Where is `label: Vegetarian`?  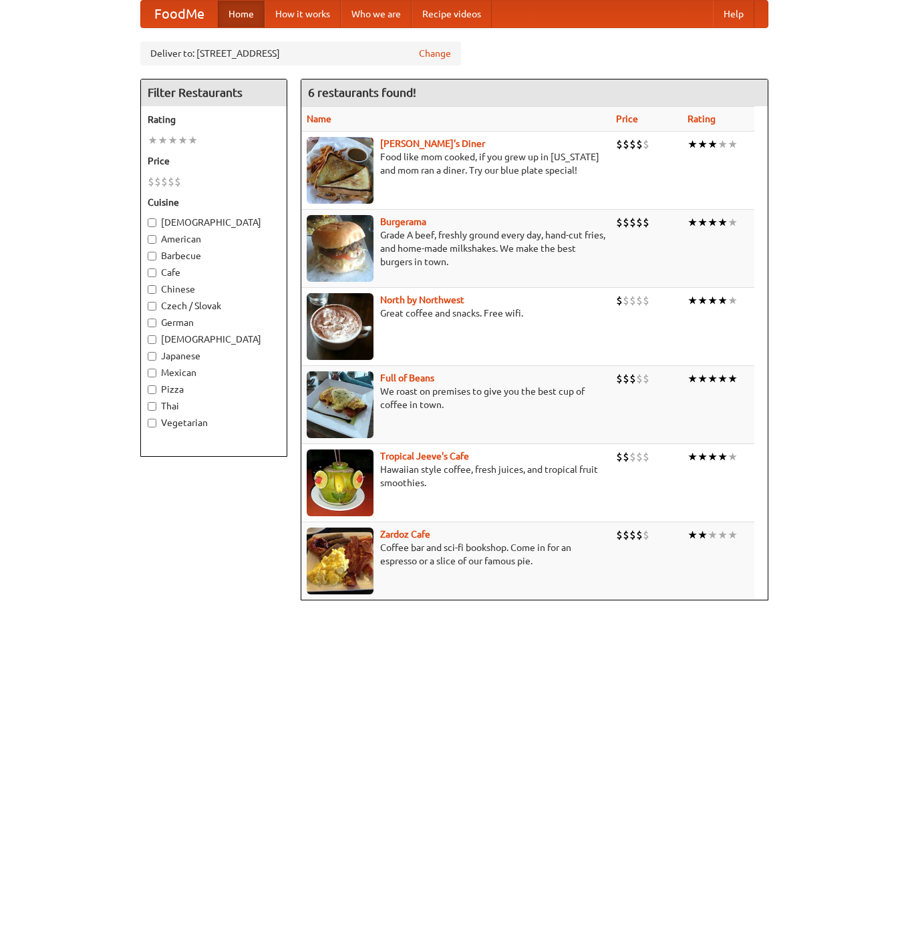
label: Vegetarian is located at coordinates (214, 423).